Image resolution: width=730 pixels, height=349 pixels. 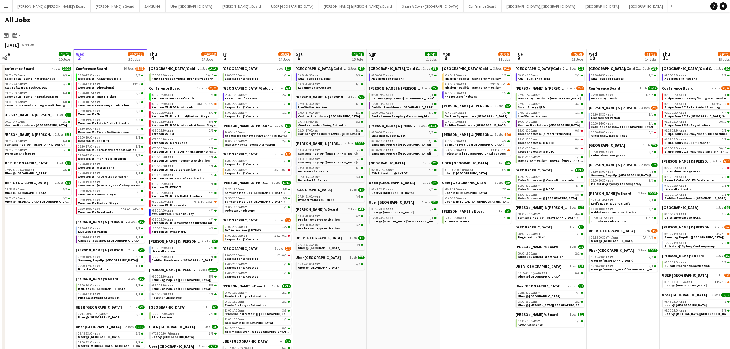 I want to click on span: 16:00-20:00, so click(x=382, y=113).